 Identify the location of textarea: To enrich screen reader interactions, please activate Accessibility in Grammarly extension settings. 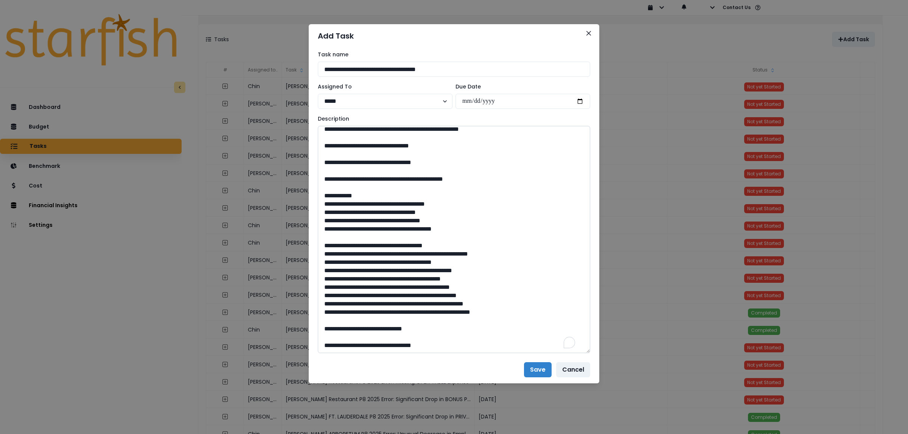
(454, 239).